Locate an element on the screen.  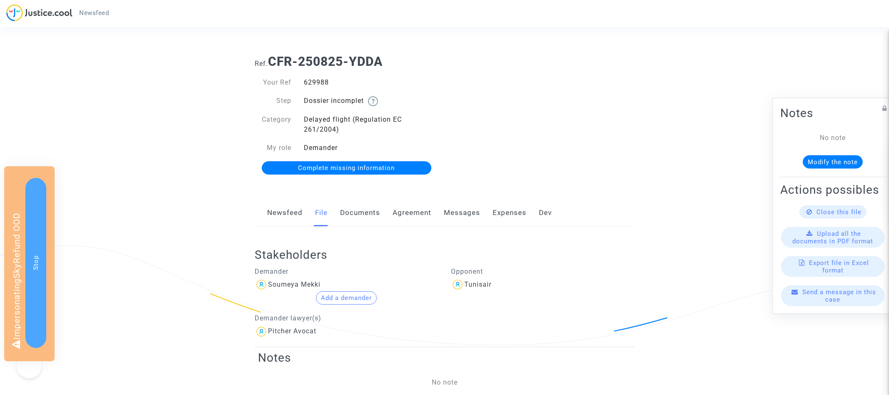
span: Export file in Excel format is located at coordinates (839, 267).